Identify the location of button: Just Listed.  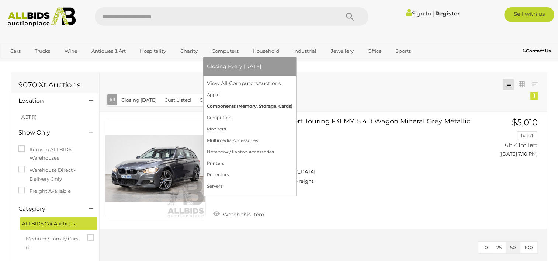
(178, 100).